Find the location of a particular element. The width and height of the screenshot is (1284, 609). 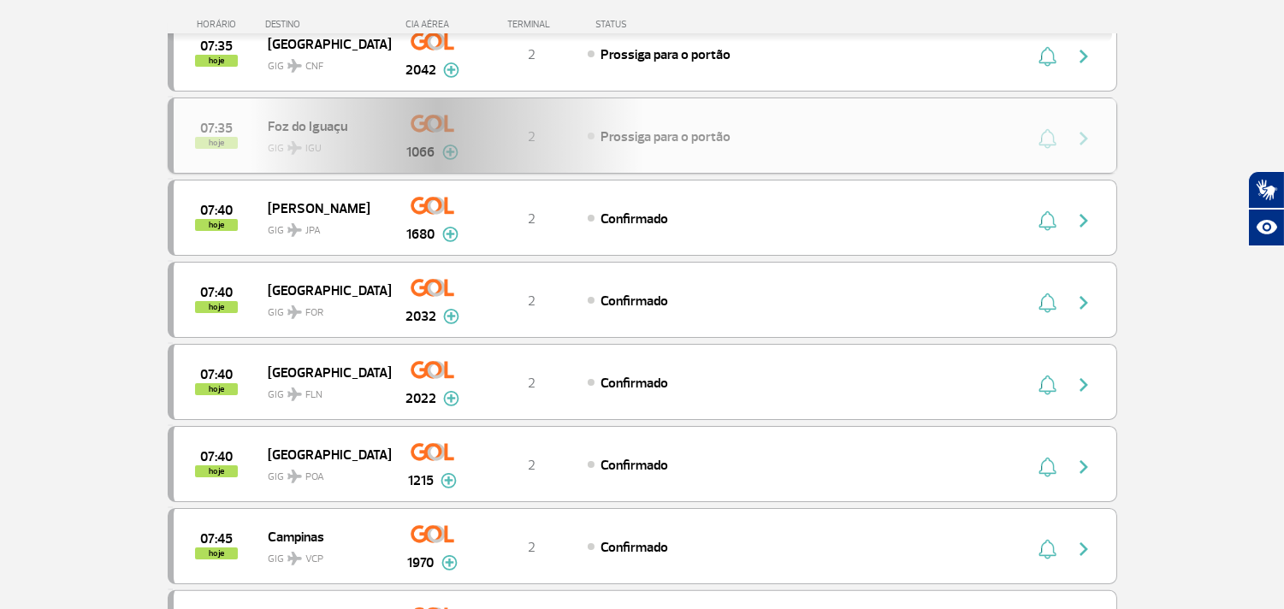

span: 2032 is located at coordinates (421, 317).